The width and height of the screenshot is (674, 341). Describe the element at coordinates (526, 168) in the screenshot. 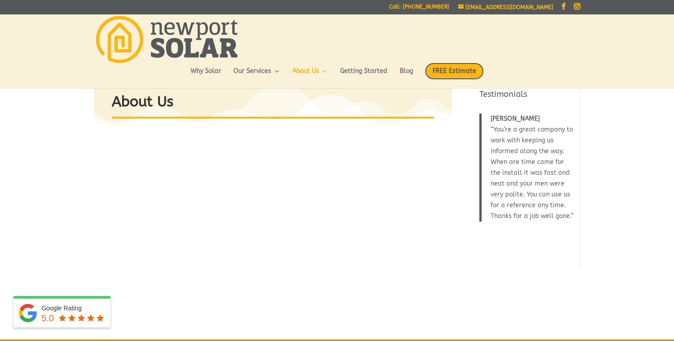

I see `blockquote: You’re a great company to work with keeping us informed along the way. When are time came for the...` at that location.